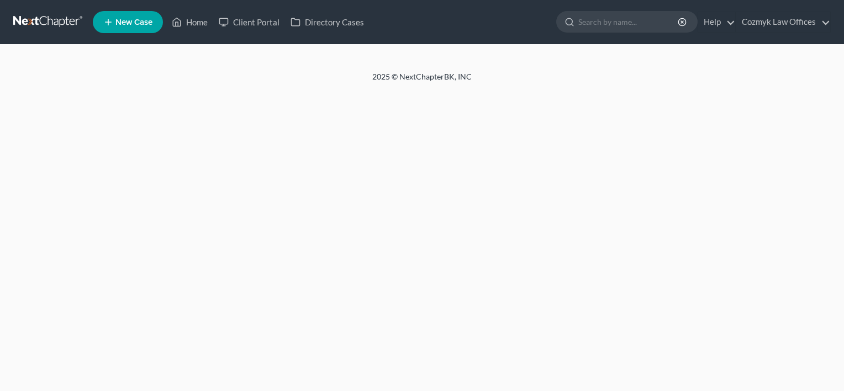 Image resolution: width=844 pixels, height=391 pixels. Describe the element at coordinates (629, 22) in the screenshot. I see `input: Search by name...` at that location.